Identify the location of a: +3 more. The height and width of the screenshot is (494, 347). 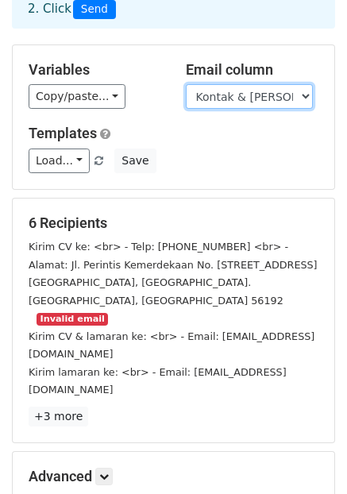
(58, 416).